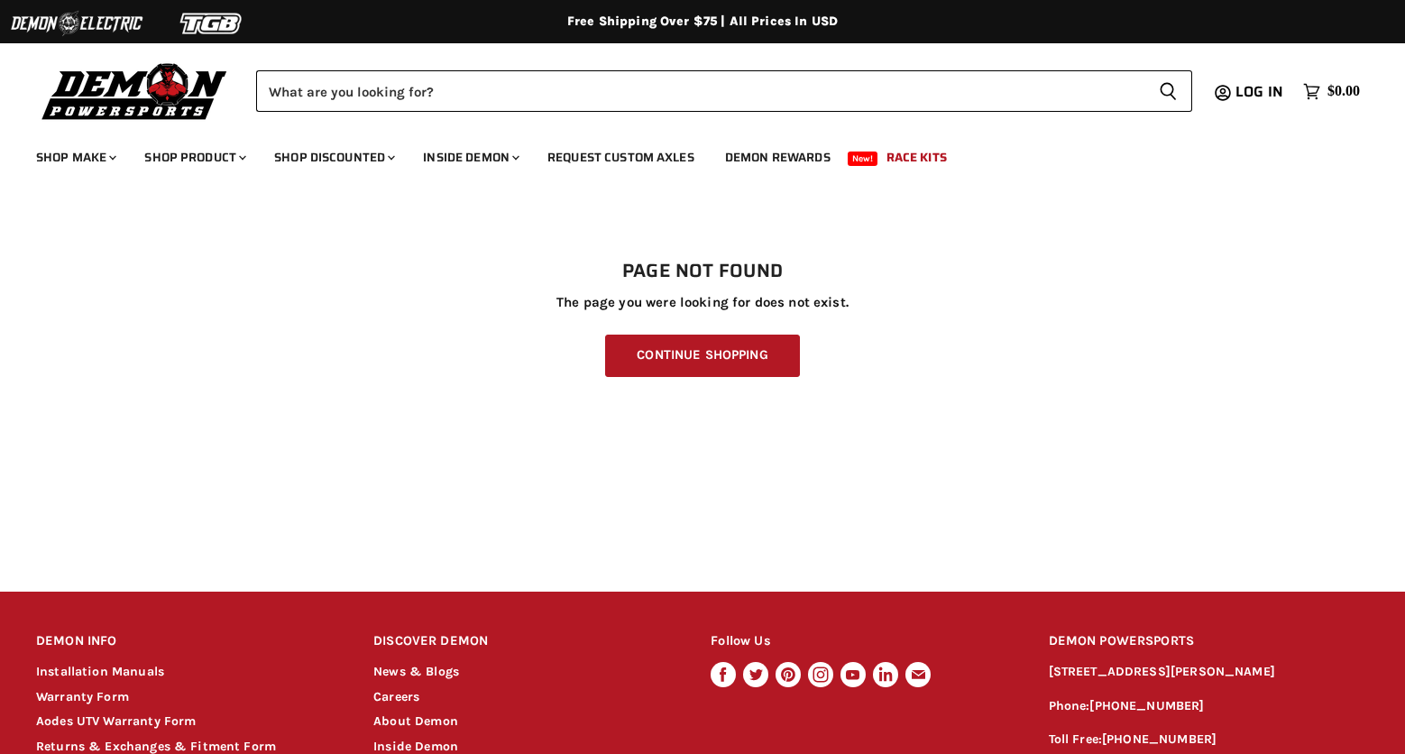 Image resolution: width=1405 pixels, height=754 pixels. I want to click on img: Demon Electric Logo 2, so click(77, 23).